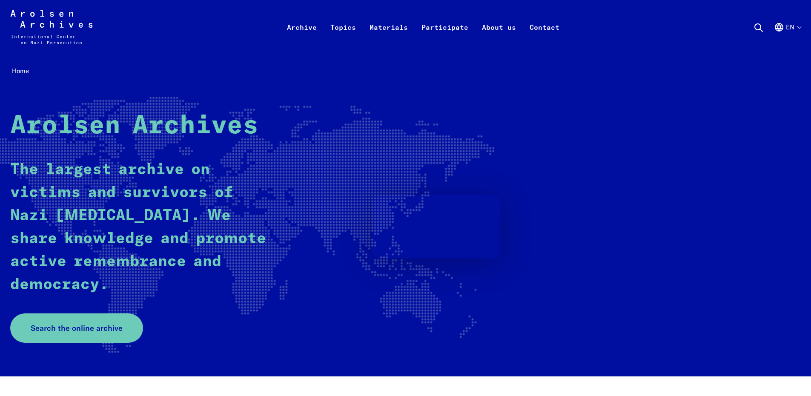 The image size is (811, 396). Describe the element at coordinates (77, 328) in the screenshot. I see `a: Search the online archive` at that location.